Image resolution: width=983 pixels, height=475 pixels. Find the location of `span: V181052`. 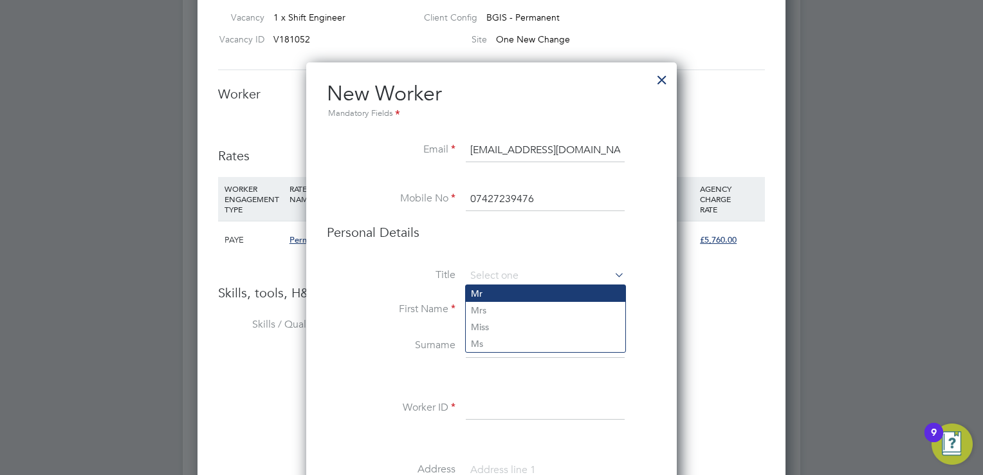

span: V181052 is located at coordinates (291, 39).